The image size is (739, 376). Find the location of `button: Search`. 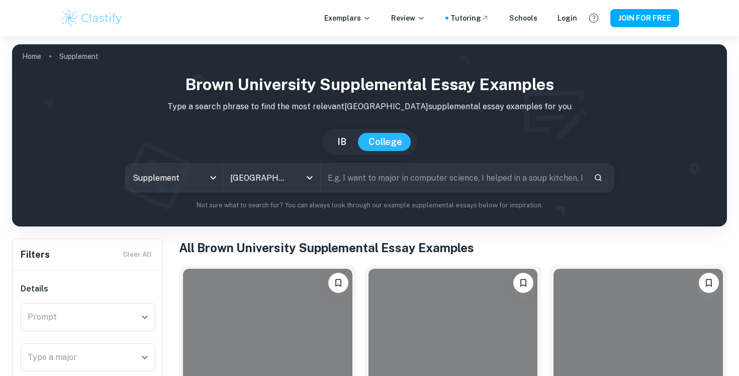

button: Search is located at coordinates (598, 177).